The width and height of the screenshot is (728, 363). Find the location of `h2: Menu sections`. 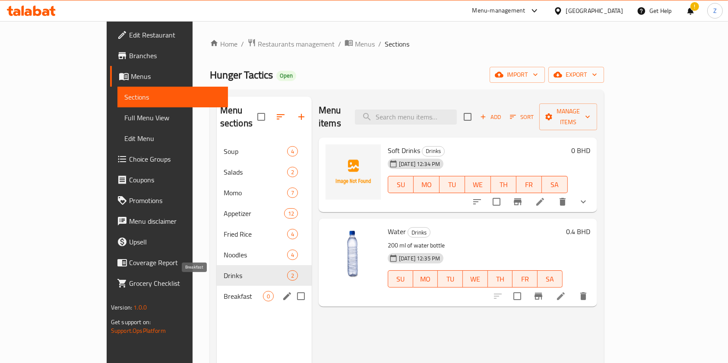

h2: Menu sections is located at coordinates (239, 117).